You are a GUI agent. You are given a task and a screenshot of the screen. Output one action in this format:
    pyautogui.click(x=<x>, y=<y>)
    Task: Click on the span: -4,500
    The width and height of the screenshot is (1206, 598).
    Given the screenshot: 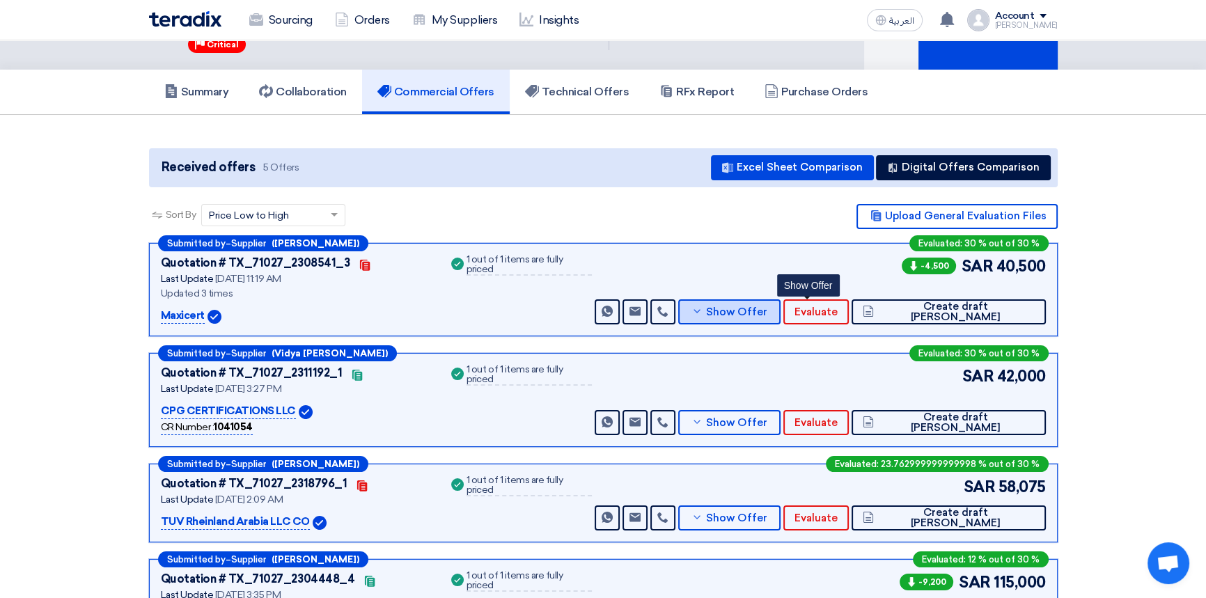 What is the action you would take?
    pyautogui.click(x=929, y=266)
    